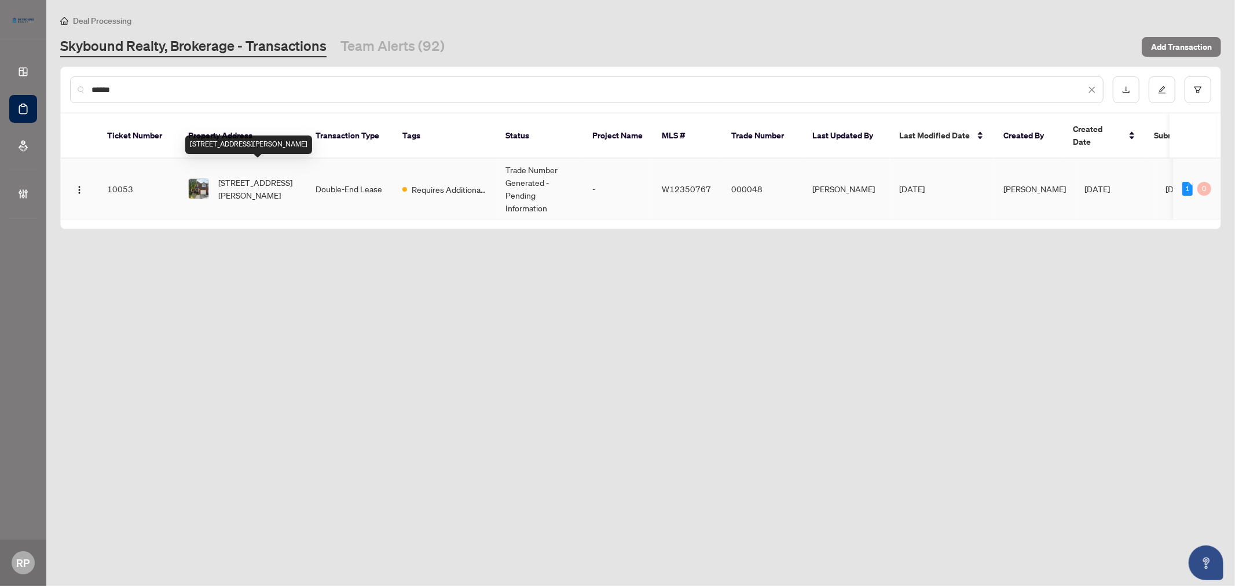 The image size is (1235, 586). What do you see at coordinates (686, 189) in the screenshot?
I see `span: W12350767` at bounding box center [686, 189].